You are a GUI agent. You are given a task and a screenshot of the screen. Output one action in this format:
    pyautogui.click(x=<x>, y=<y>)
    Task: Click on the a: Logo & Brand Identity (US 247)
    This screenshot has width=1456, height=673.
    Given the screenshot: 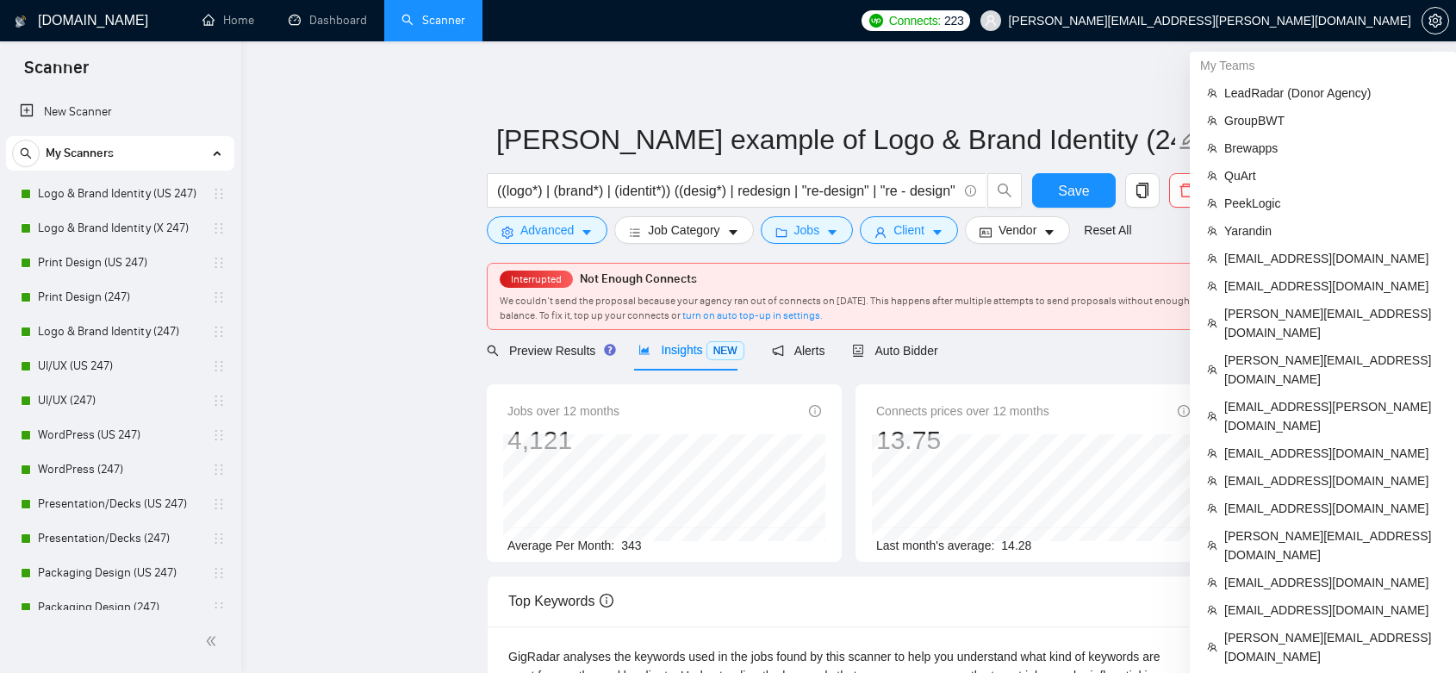 What is the action you would take?
    pyautogui.click(x=120, y=194)
    